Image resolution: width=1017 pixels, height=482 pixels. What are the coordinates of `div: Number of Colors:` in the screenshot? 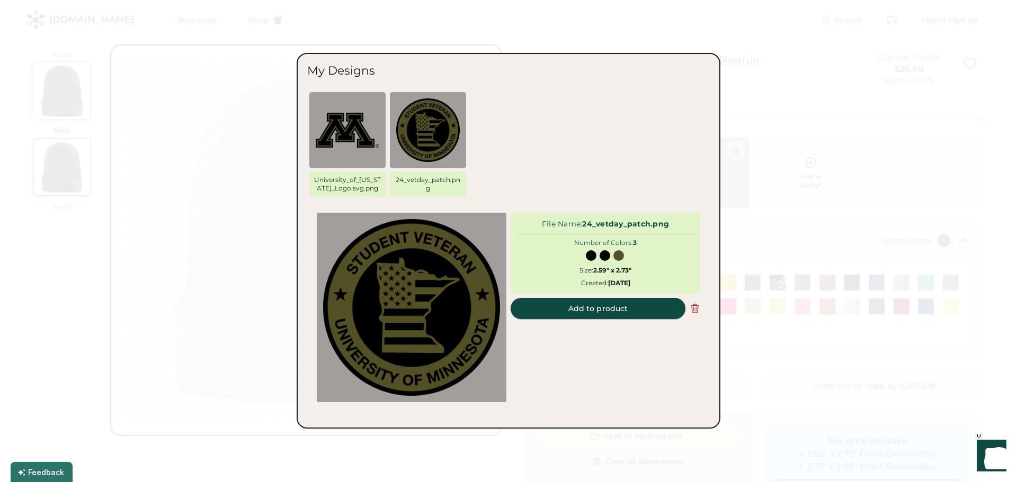 It's located at (605, 243).